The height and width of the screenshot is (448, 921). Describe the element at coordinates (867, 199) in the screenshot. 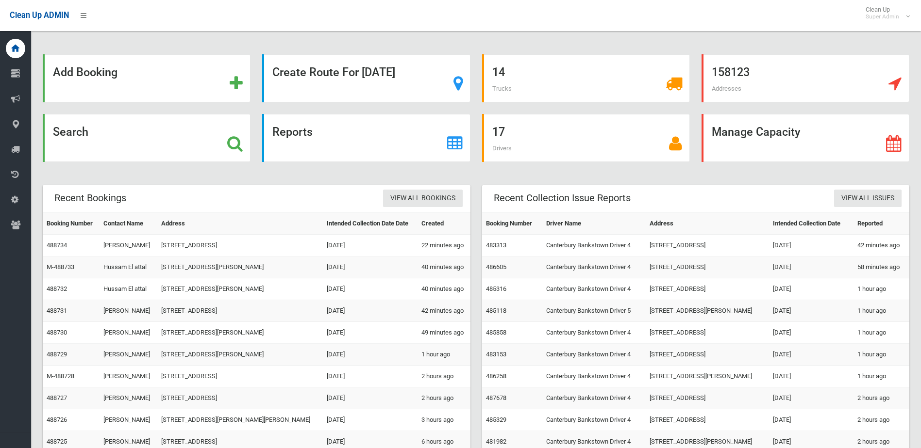

I see `a: View All Issues` at that location.